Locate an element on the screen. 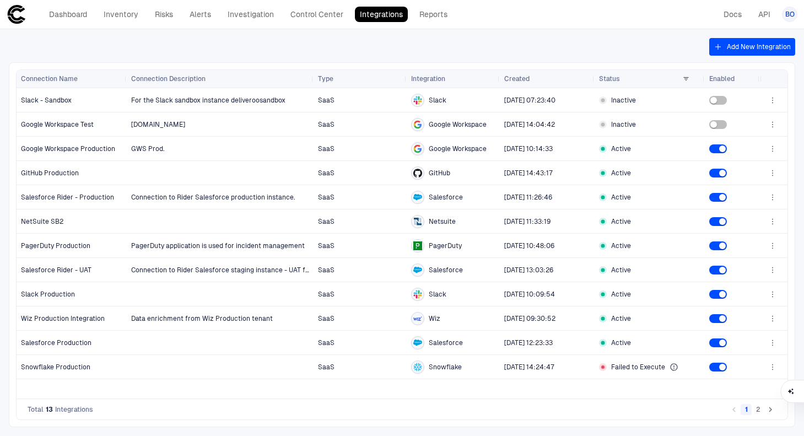 The width and height of the screenshot is (804, 436). span: Snowflake is located at coordinates (445, 367).